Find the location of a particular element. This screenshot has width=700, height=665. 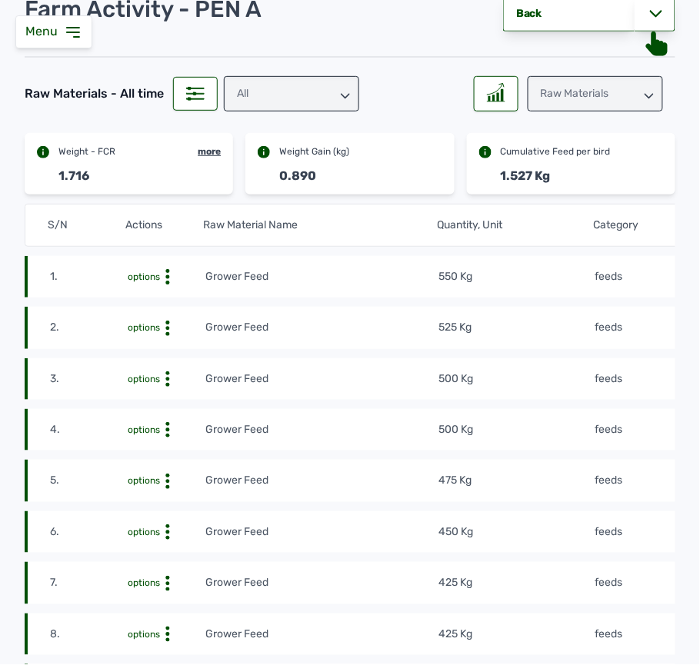

div: 0.890 is located at coordinates (298, 176).